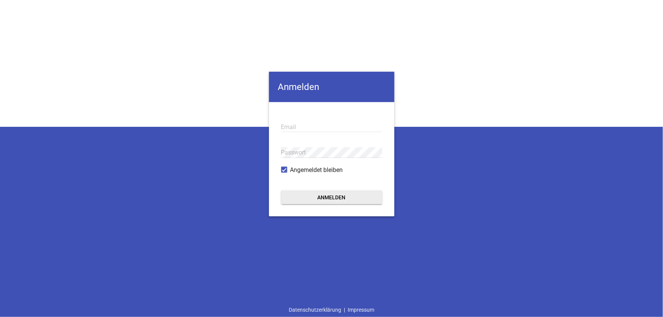  What do you see at coordinates (315, 310) in the screenshot?
I see `a: Datenschutzerklärung` at bounding box center [315, 310].